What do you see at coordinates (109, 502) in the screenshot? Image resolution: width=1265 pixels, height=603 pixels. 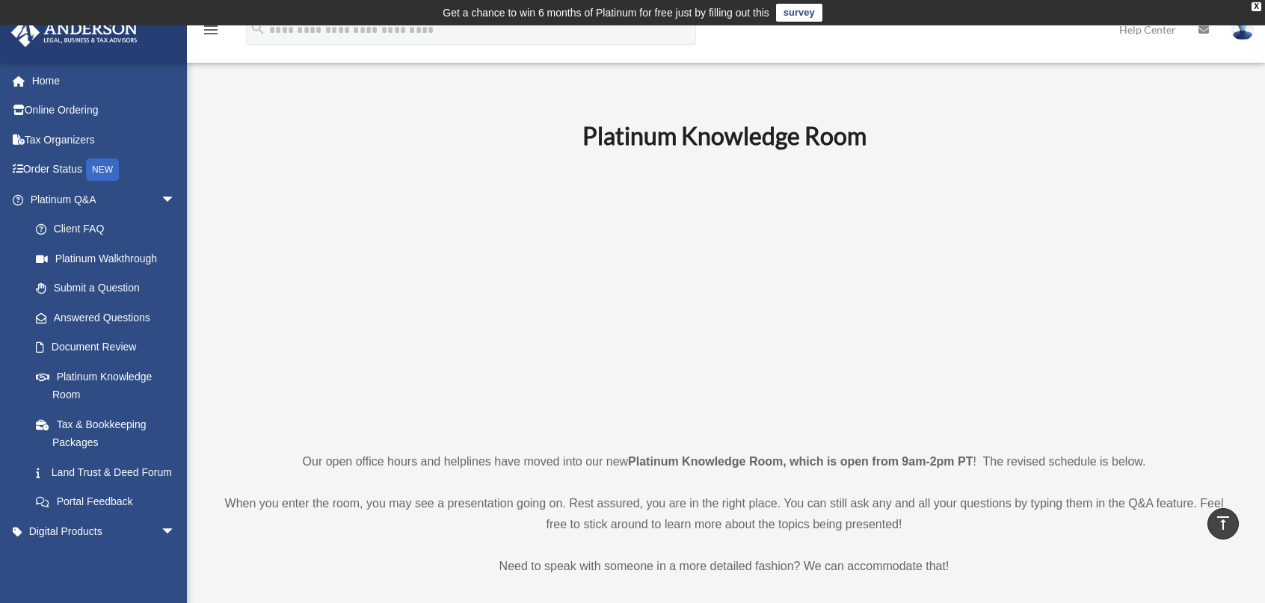 I see `a: Portal Feedback` at bounding box center [109, 502].